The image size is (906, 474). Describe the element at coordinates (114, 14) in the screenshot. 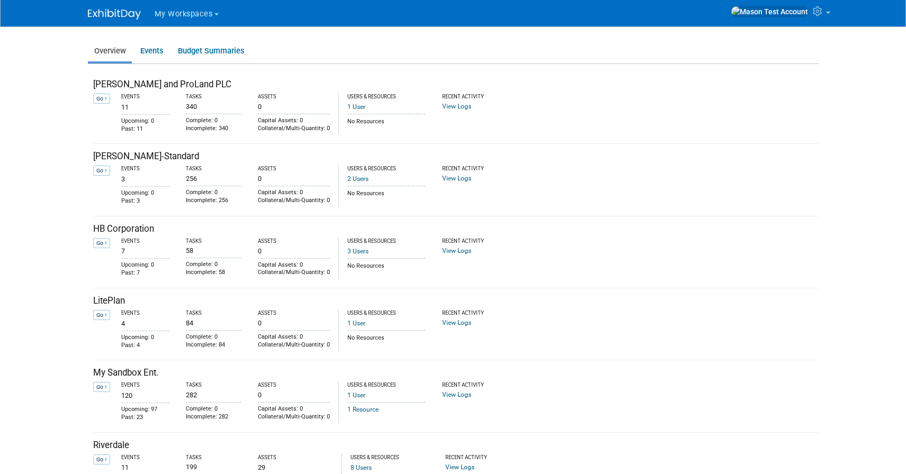

I see `img: ExhibitDay` at that location.